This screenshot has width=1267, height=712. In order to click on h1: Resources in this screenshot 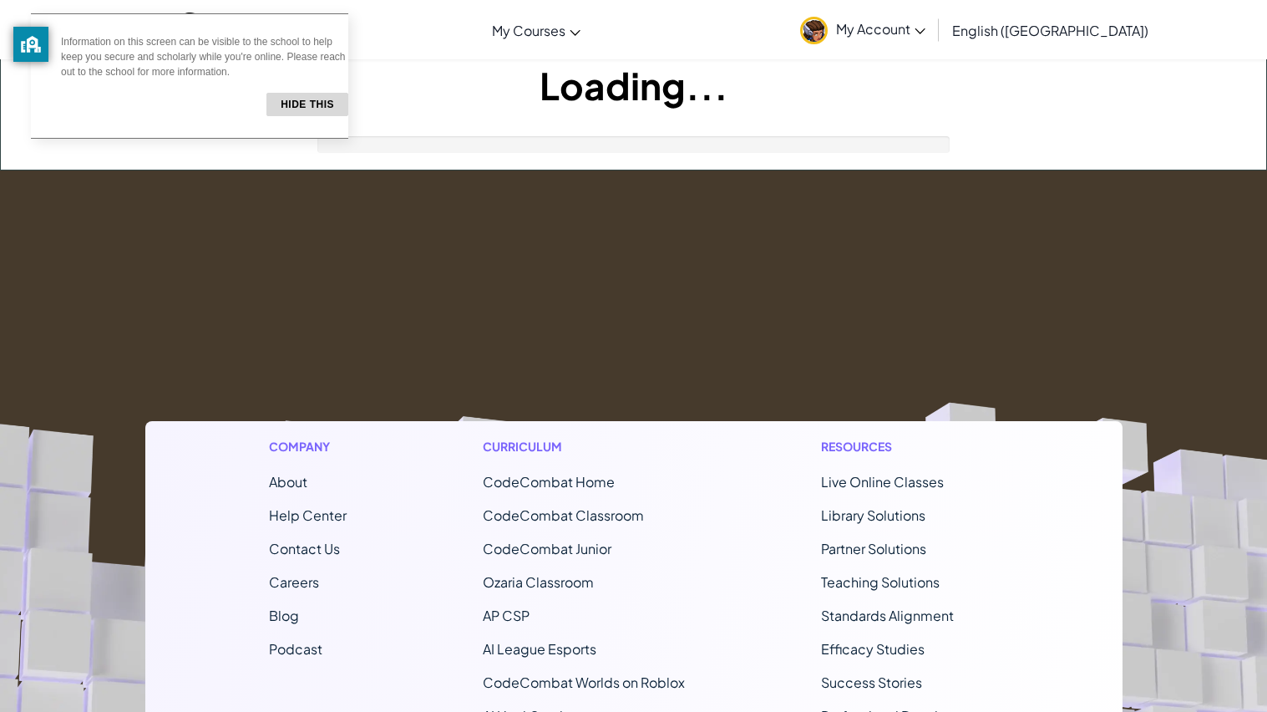, I will do `click(910, 446)`.